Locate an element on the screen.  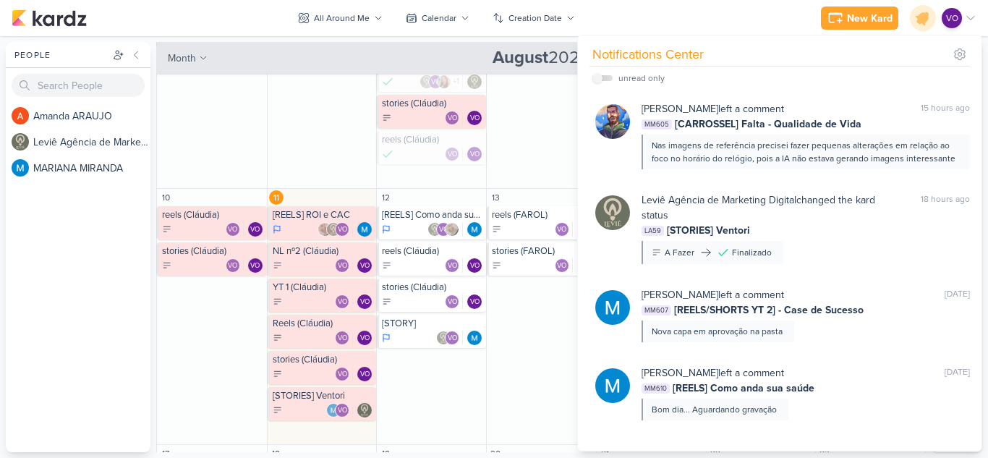
div: Done is located at coordinates (387, 154).